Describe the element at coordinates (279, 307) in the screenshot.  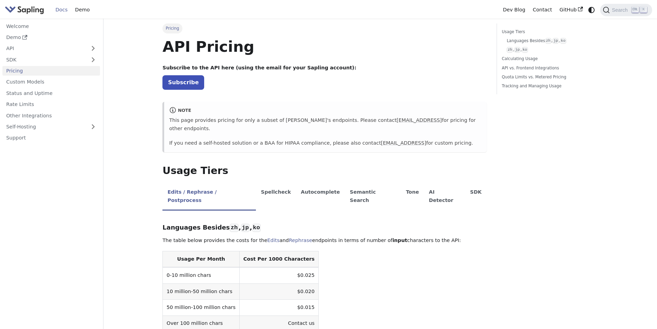
I see `td: $0.015` at that location.